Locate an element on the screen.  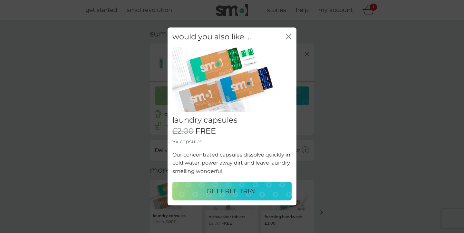
h2: would you also like ... is located at coordinates (212, 37).